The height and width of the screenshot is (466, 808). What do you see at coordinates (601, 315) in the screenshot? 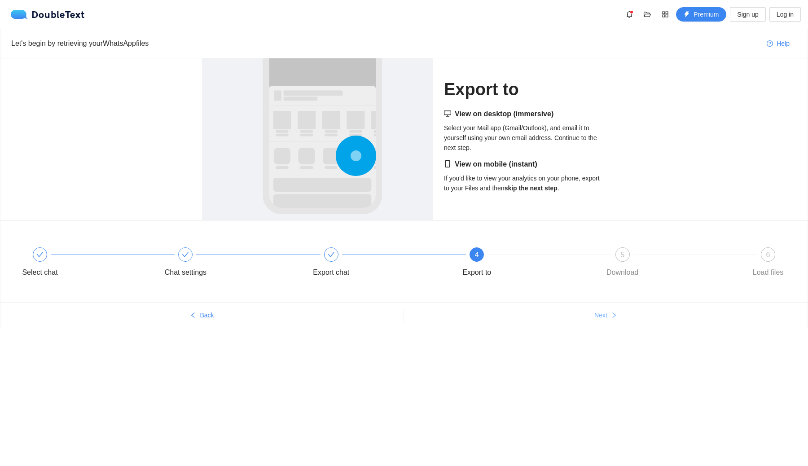
I see `span: Next` at bounding box center [601, 315].